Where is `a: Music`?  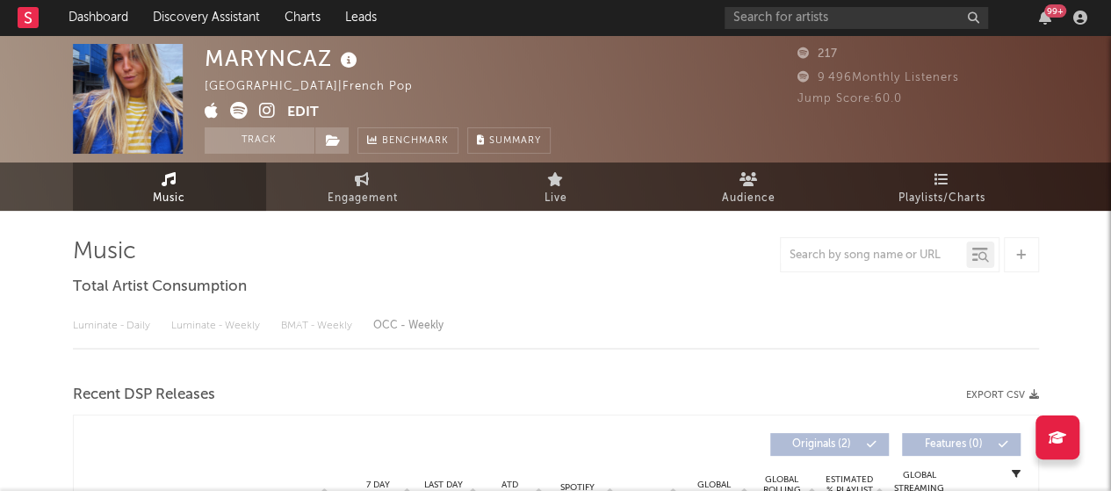 a: Music is located at coordinates (169, 186).